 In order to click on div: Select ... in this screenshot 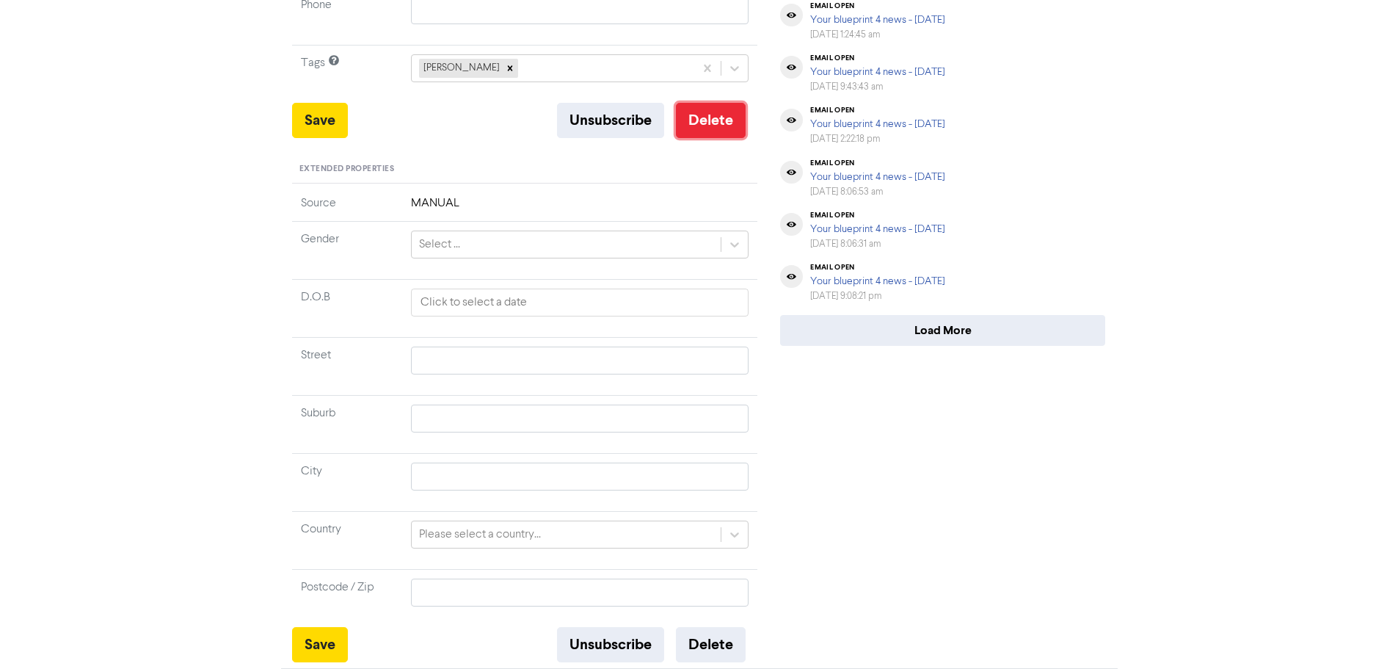, I will do `click(440, 244)`.